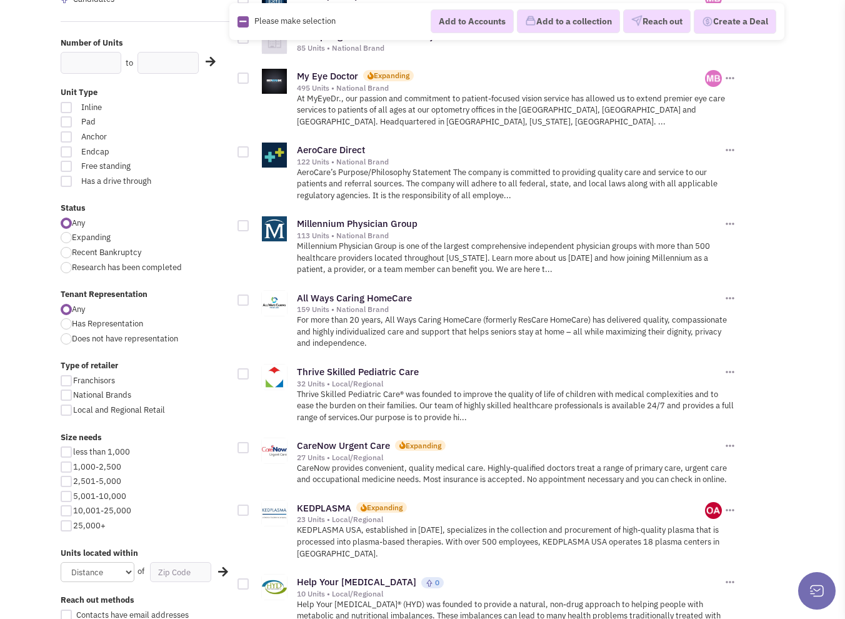  What do you see at coordinates (145, 208) in the screenshot?
I see `label: Status` at bounding box center [145, 208].